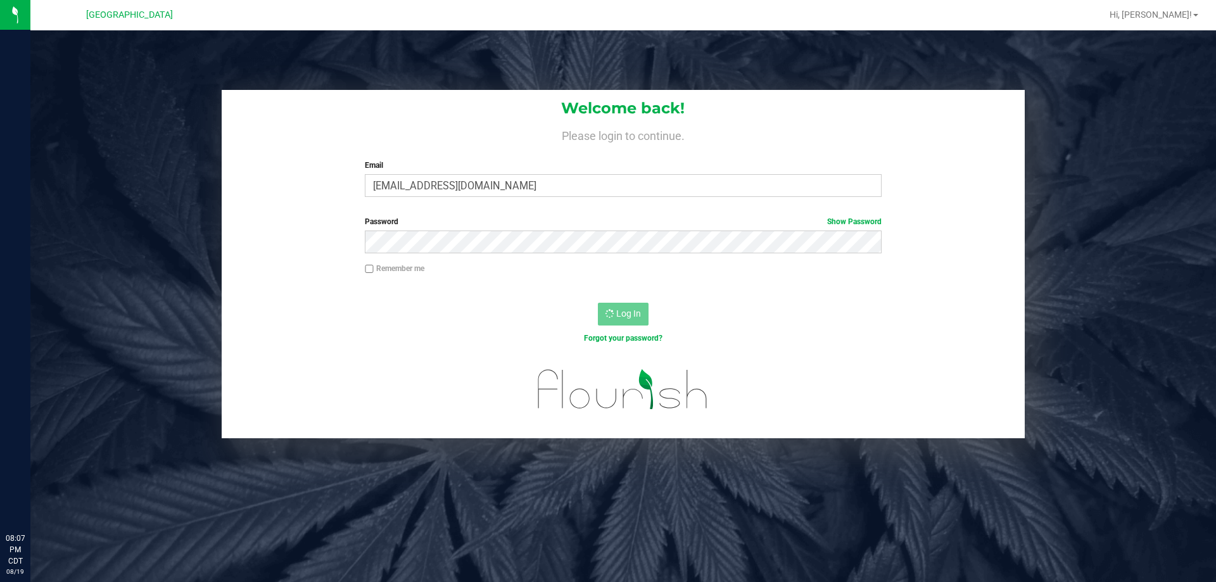  Describe the element at coordinates (623, 314) in the screenshot. I see `button: Log In` at that location.